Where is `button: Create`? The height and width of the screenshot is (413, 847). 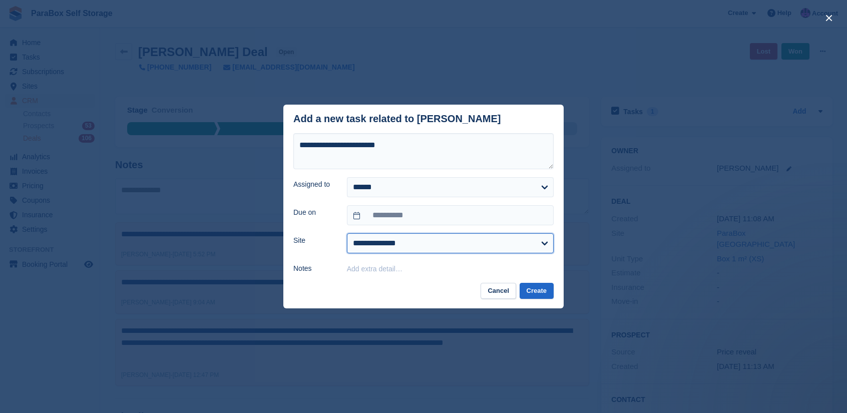 button: Create is located at coordinates (536, 291).